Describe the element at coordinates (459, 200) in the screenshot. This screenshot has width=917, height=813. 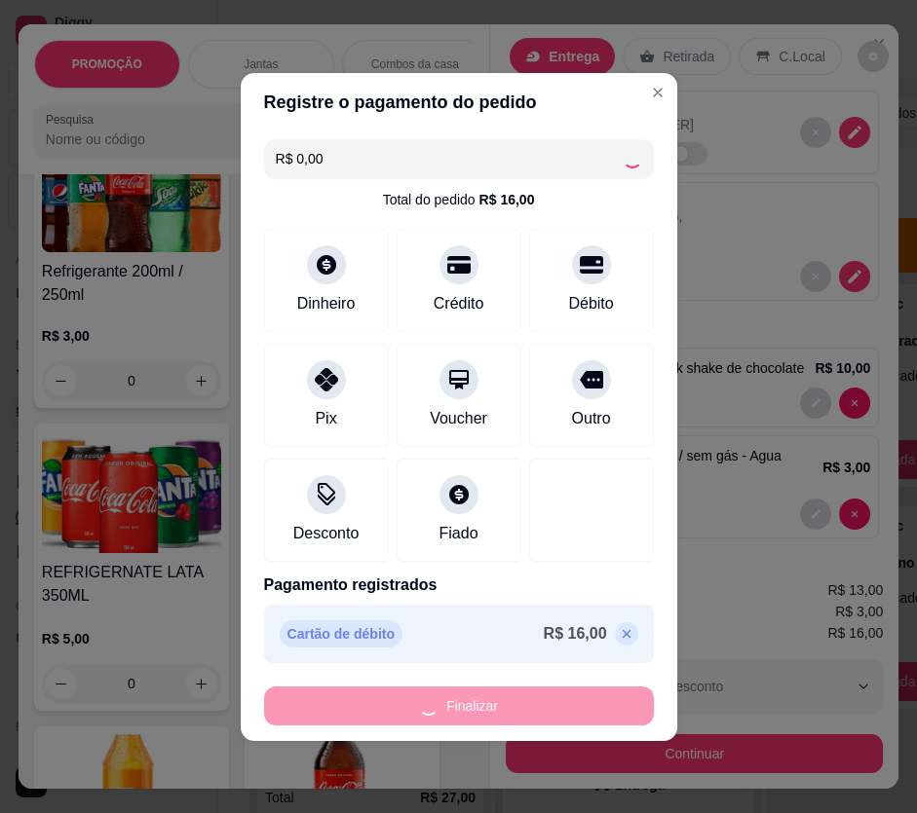
I see `div: Total do pedido` at that location.